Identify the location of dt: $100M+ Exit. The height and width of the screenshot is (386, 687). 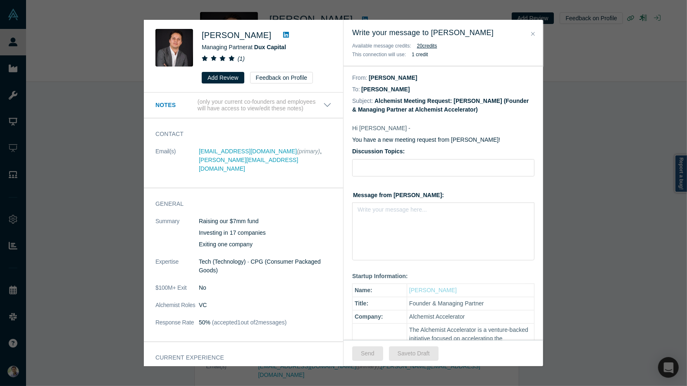
(177, 292).